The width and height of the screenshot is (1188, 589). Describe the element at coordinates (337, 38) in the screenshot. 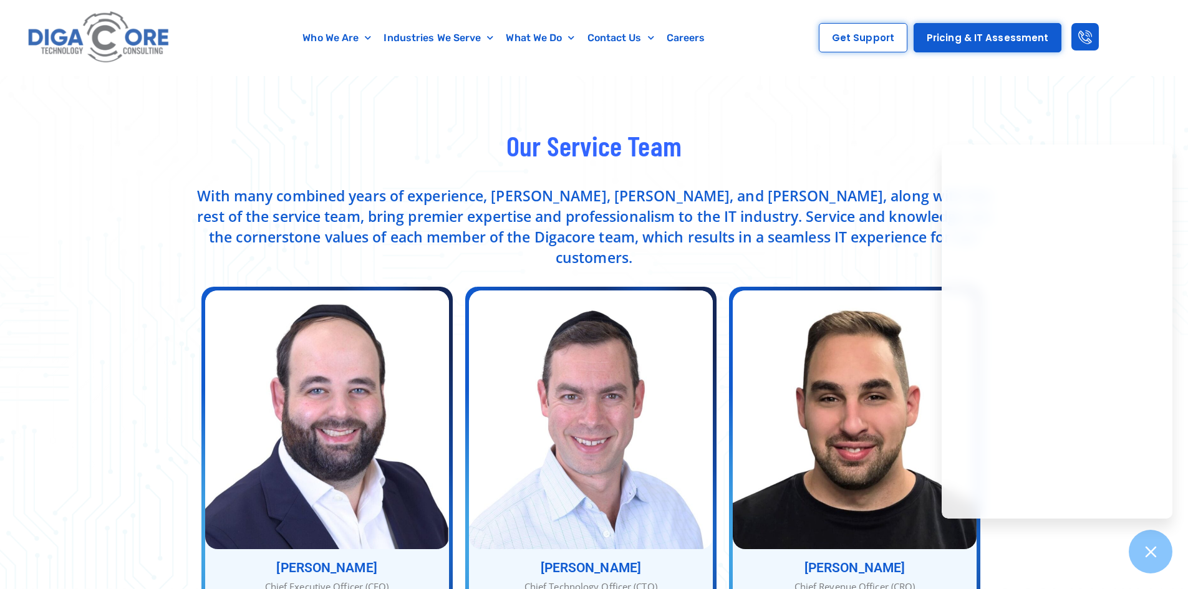

I see `a: Who We Are` at that location.